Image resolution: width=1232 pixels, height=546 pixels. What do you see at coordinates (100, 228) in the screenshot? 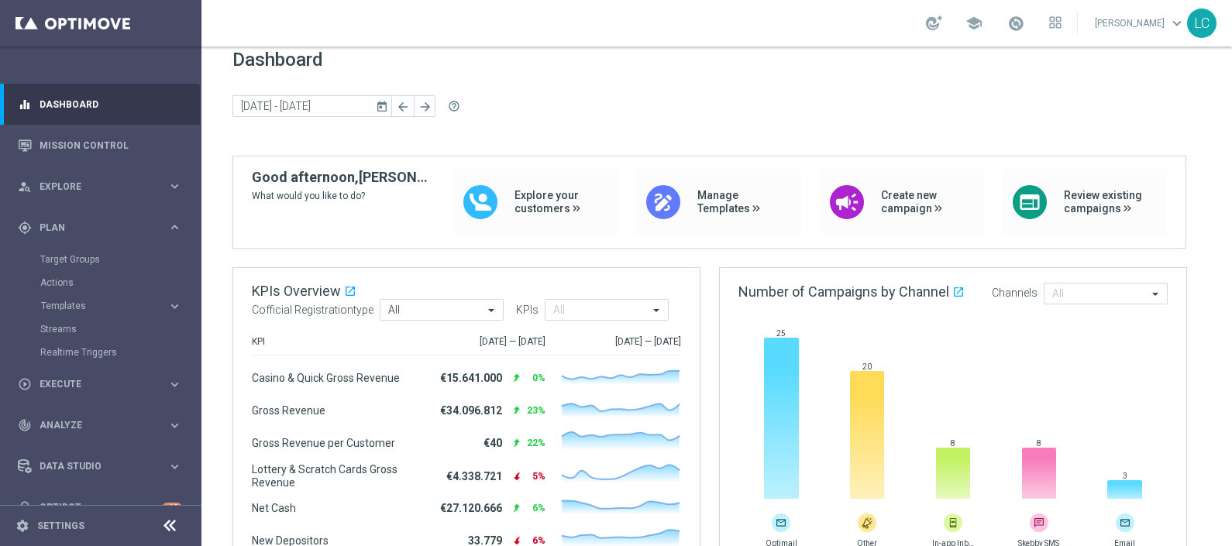
I see `div: gps_fixed Plan keyboard_arrow_right` at bounding box center [100, 228].